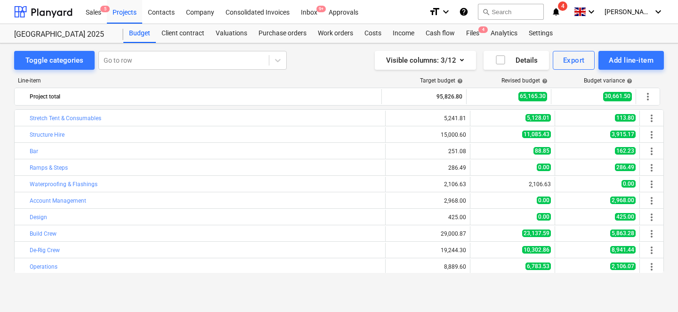 This screenshot has height=312, width=678. I want to click on div: Line-item, so click(198, 81).